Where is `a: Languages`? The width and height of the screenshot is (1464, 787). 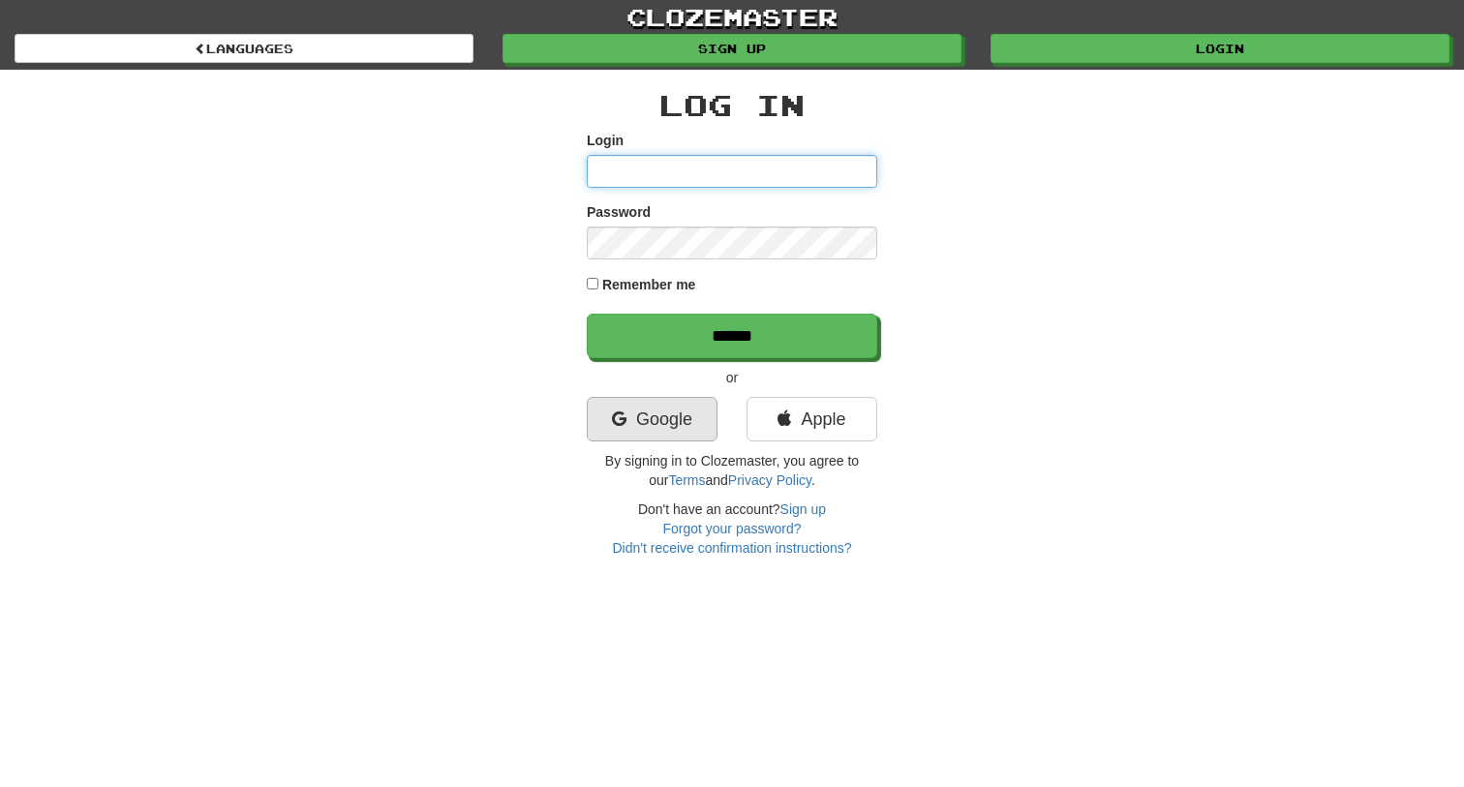
a: Languages is located at coordinates (244, 48).